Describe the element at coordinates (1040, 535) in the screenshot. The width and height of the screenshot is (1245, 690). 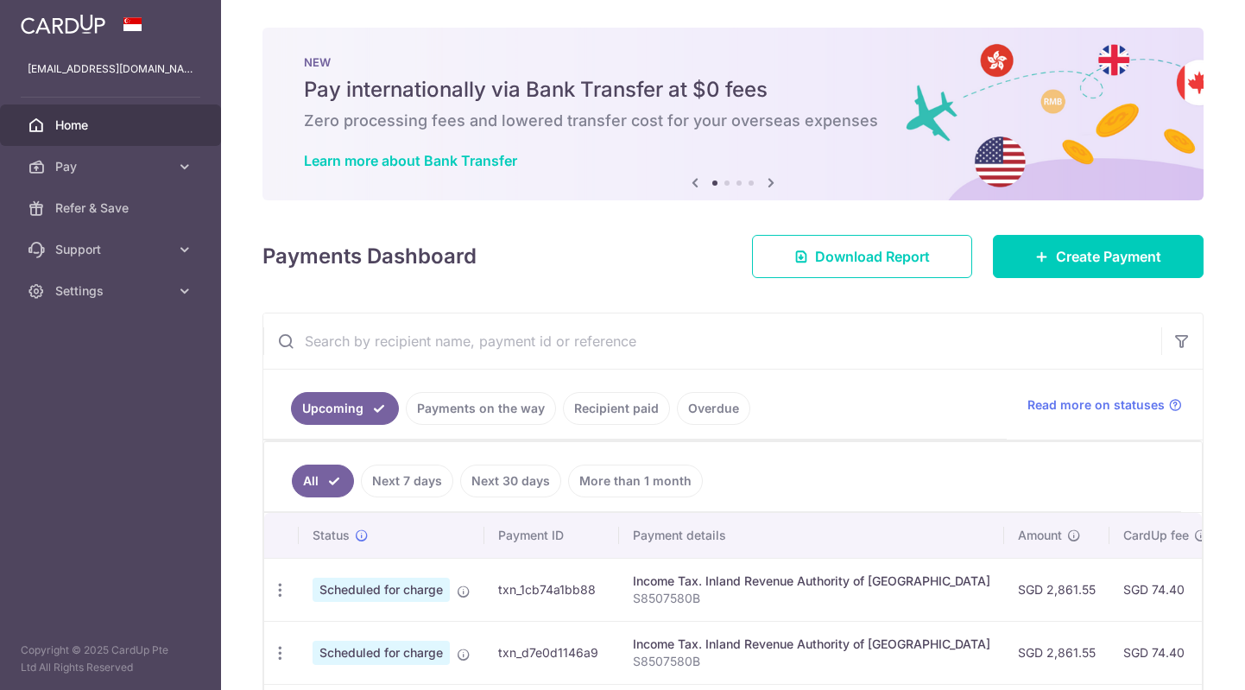
I see `span: Amount` at that location.